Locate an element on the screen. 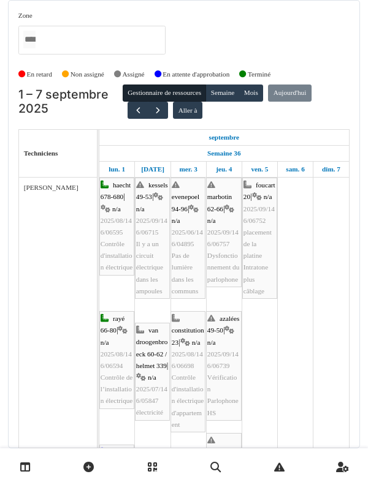 Image resolution: width=368 pixels, height=485 pixels. span: Techniciens is located at coordinates (41, 153).